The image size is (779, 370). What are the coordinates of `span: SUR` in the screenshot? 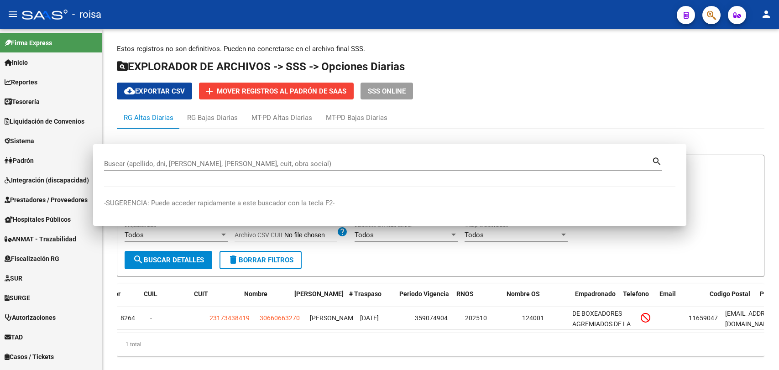 It's located at (13, 278).